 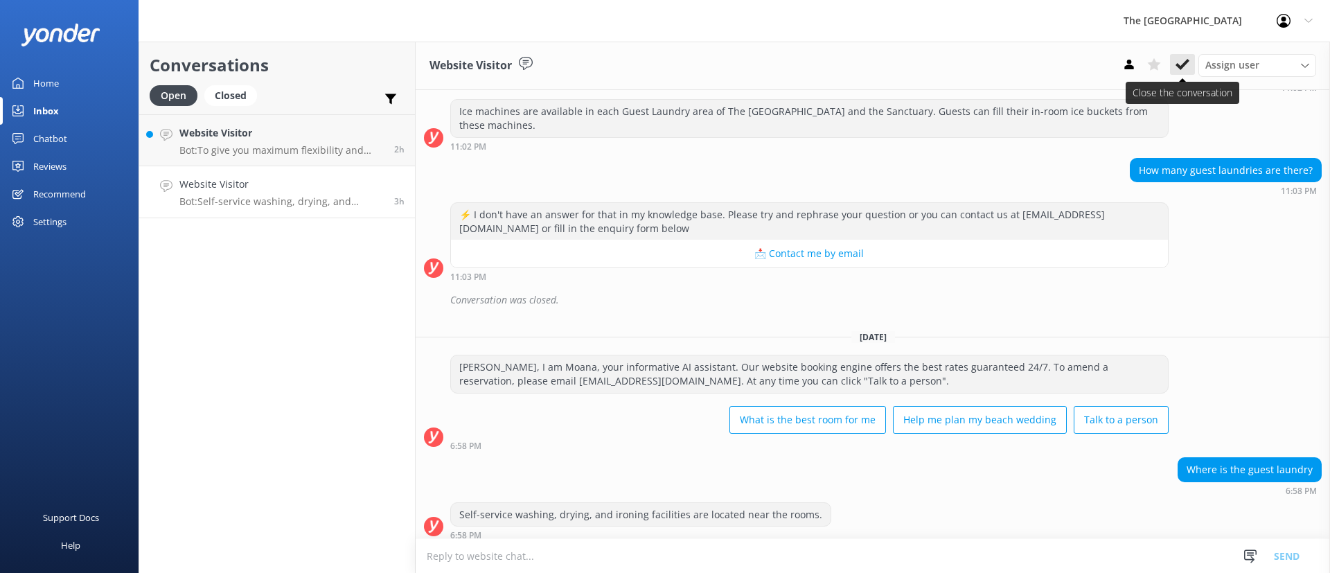 What do you see at coordinates (234, 95) in the screenshot?
I see `a: Closed` at bounding box center [234, 95].